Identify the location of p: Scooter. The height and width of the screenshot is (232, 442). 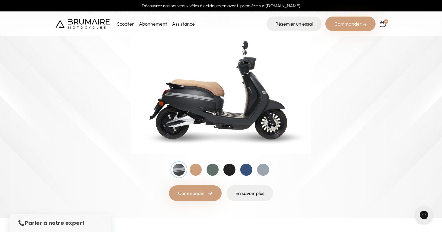
(125, 24).